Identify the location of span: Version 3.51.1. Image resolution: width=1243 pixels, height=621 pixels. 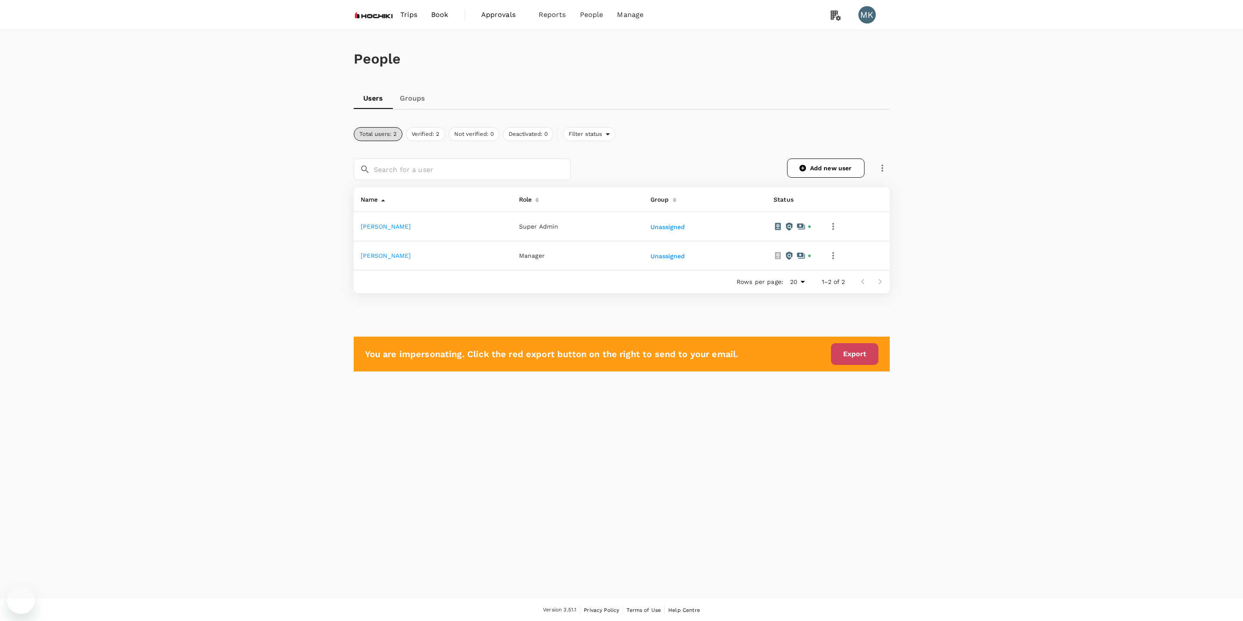
(560, 610).